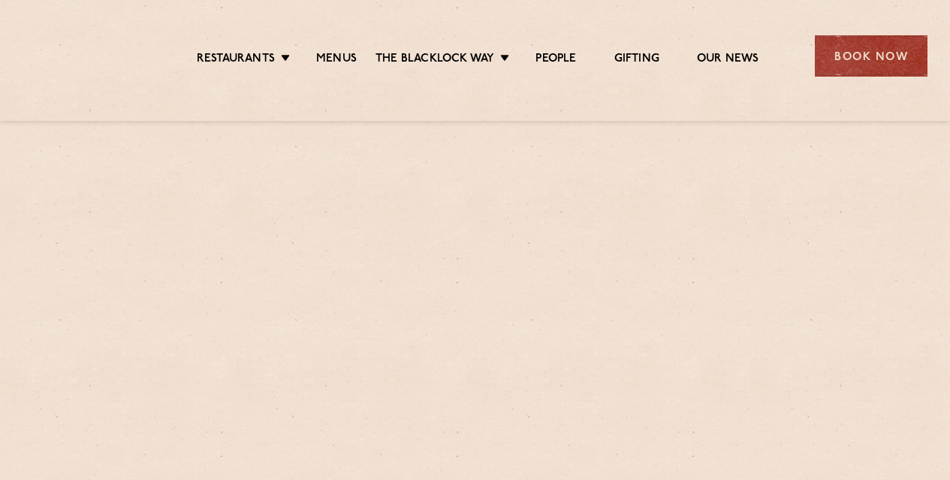 The image size is (950, 480). What do you see at coordinates (336, 60) in the screenshot?
I see `a: Menus` at bounding box center [336, 60].